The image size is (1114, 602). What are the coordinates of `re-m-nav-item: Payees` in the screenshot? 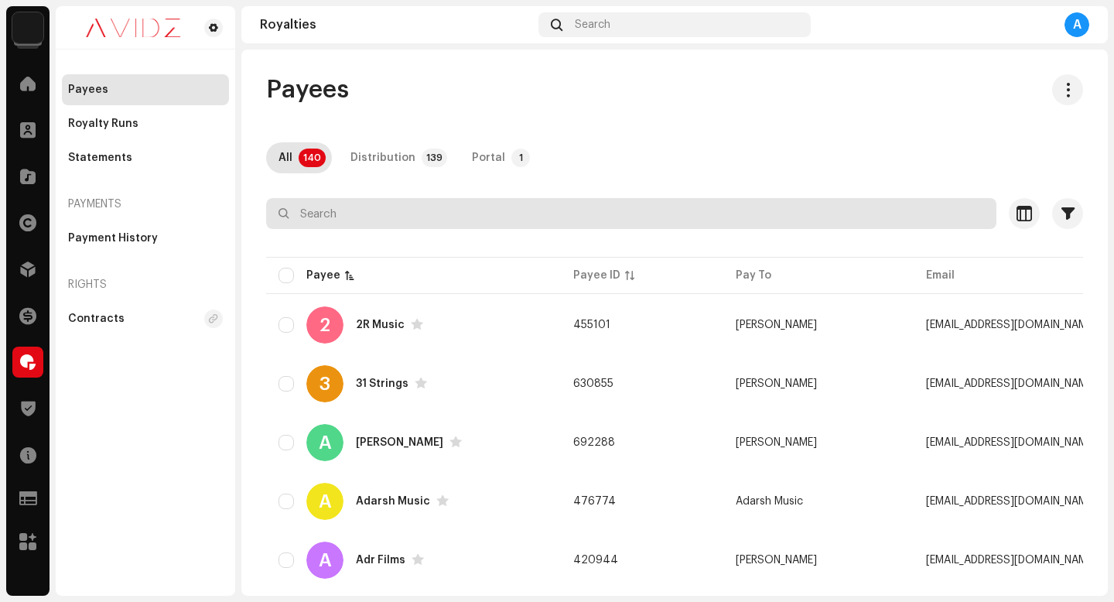 It's located at (145, 90).